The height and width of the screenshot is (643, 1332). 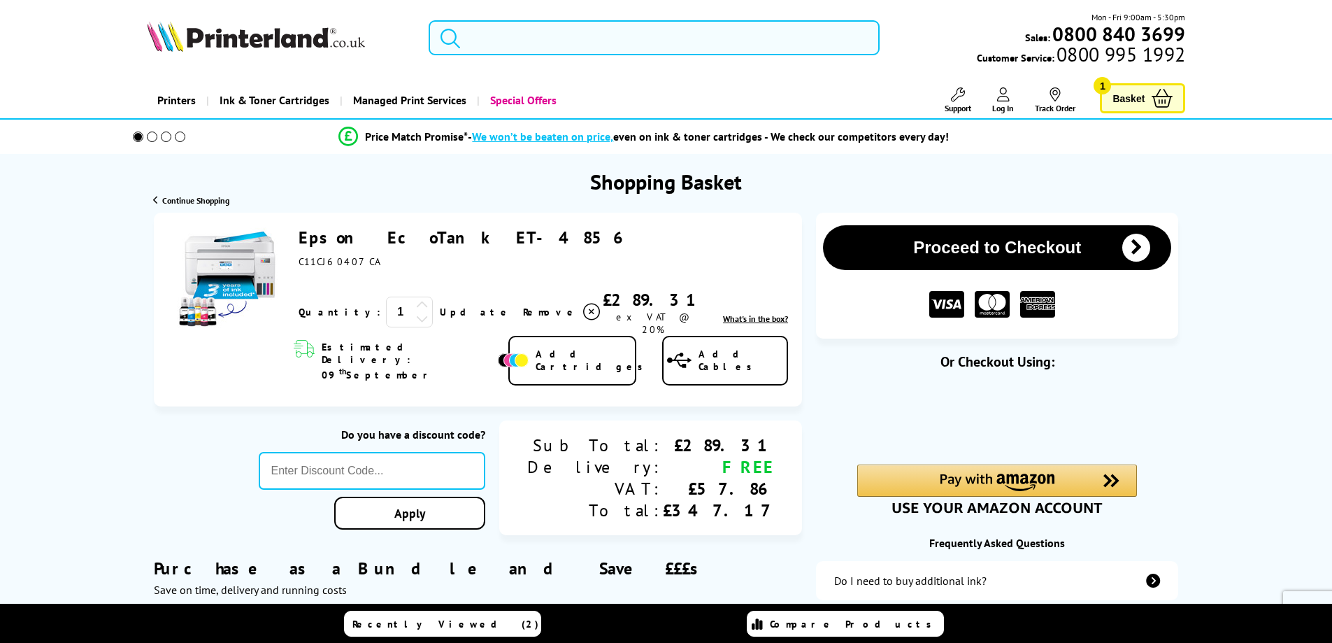 I want to click on a: lnk_inthebox, so click(x=755, y=318).